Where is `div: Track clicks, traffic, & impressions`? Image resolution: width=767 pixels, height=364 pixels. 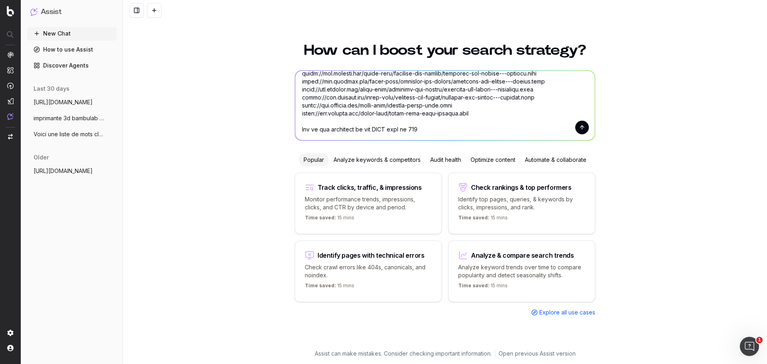 div: Track clicks, traffic, & impressions is located at coordinates (370, 187).